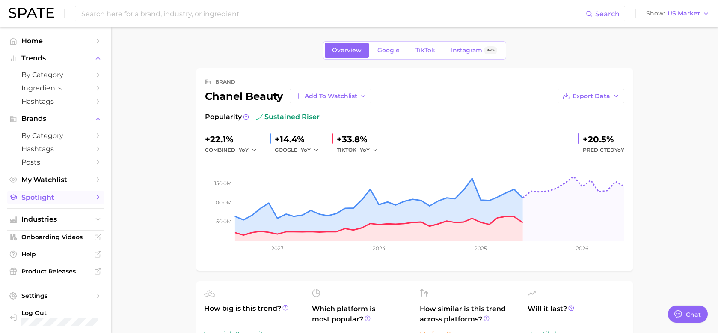 The height and width of the screenshot is (333, 718). Describe the element at coordinates (56, 88) in the screenshot. I see `span: Ingredients` at that location.